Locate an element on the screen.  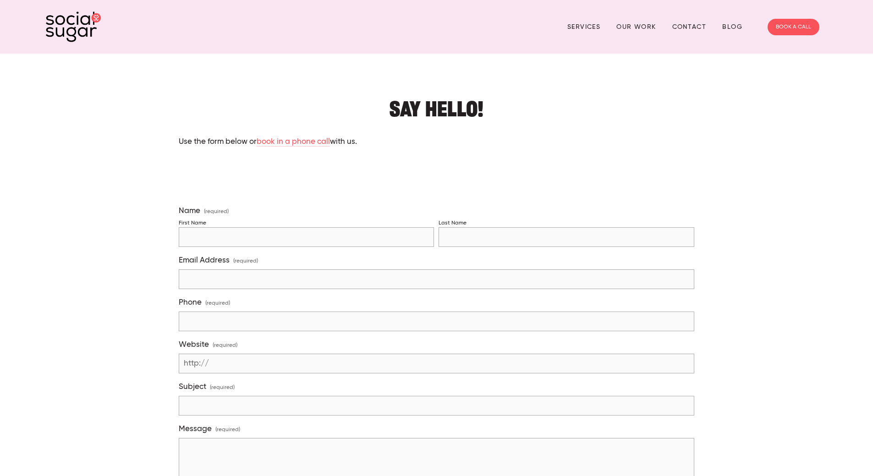
span: Email Address is located at coordinates (204, 260).